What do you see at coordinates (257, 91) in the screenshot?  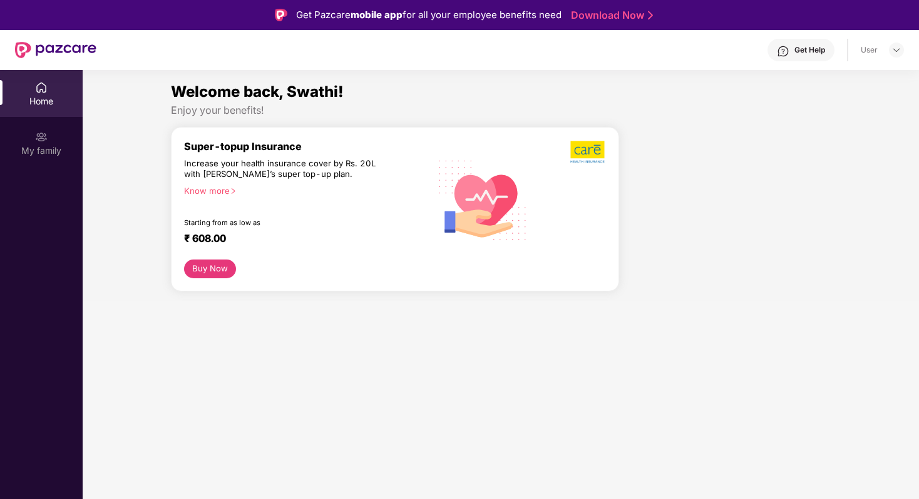 I see `span: Welcome back, Swathi!` at bounding box center [257, 91].